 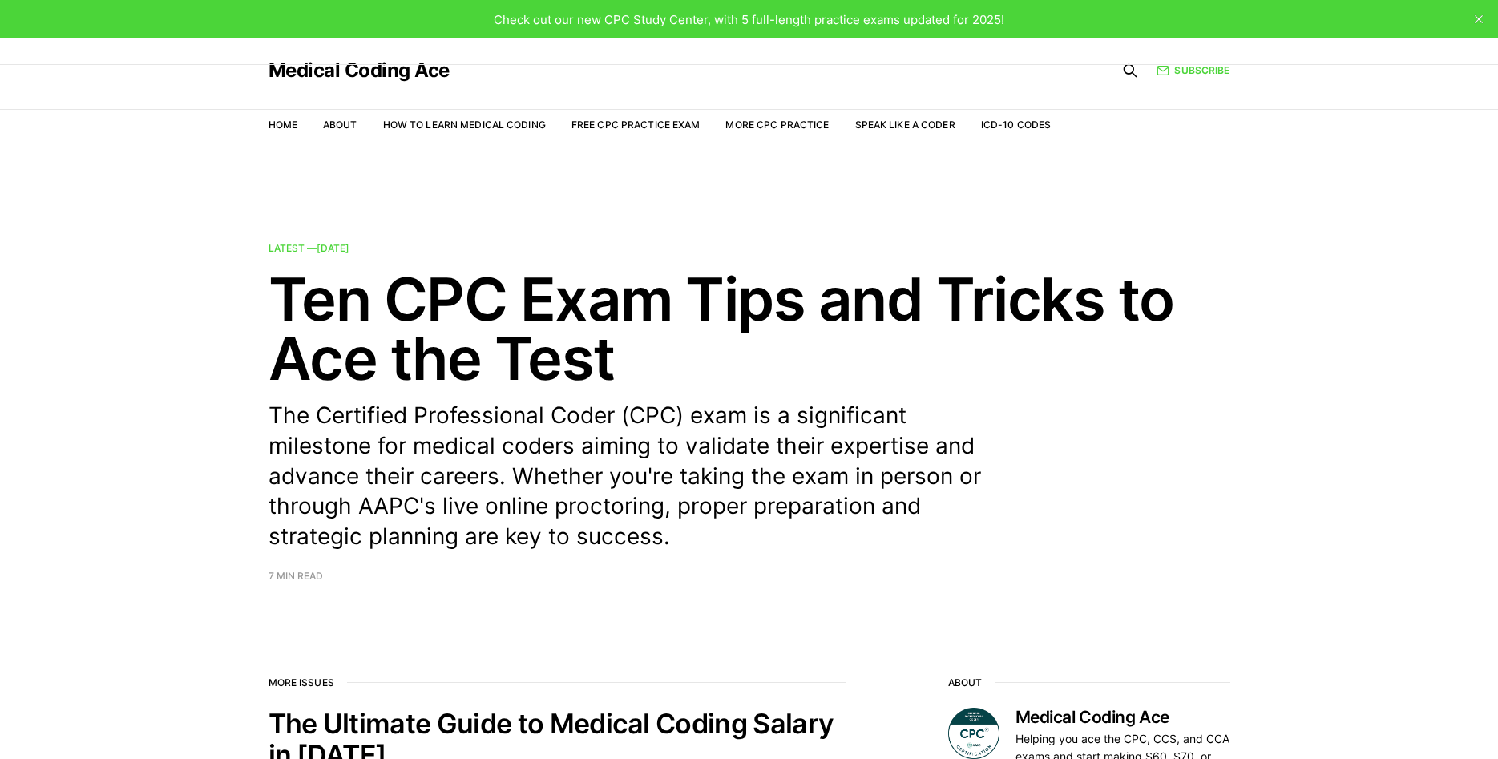 I want to click on span: Latest —, so click(x=309, y=248).